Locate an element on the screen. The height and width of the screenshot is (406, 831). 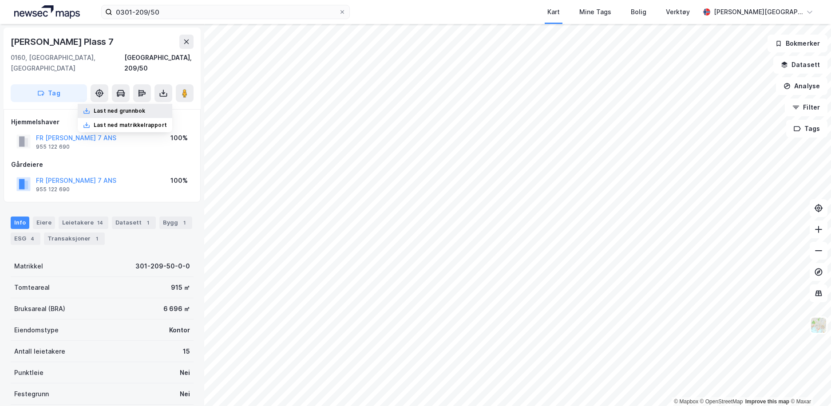
a: OpenStreetMap is located at coordinates (721, 402).